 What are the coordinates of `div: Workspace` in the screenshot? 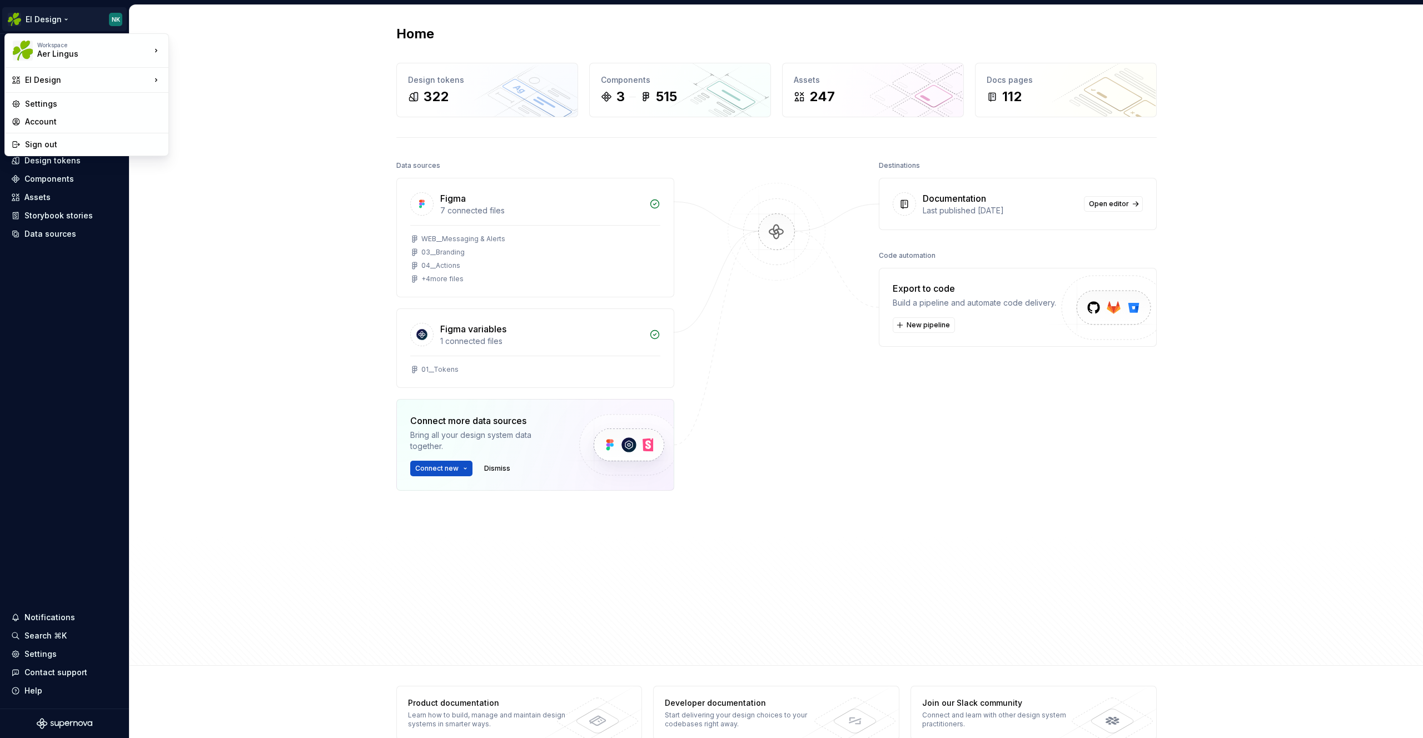 It's located at (94, 45).